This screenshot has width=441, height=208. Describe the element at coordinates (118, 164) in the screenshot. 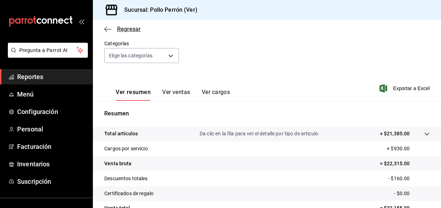

I see `p: Venta bruta` at that location.